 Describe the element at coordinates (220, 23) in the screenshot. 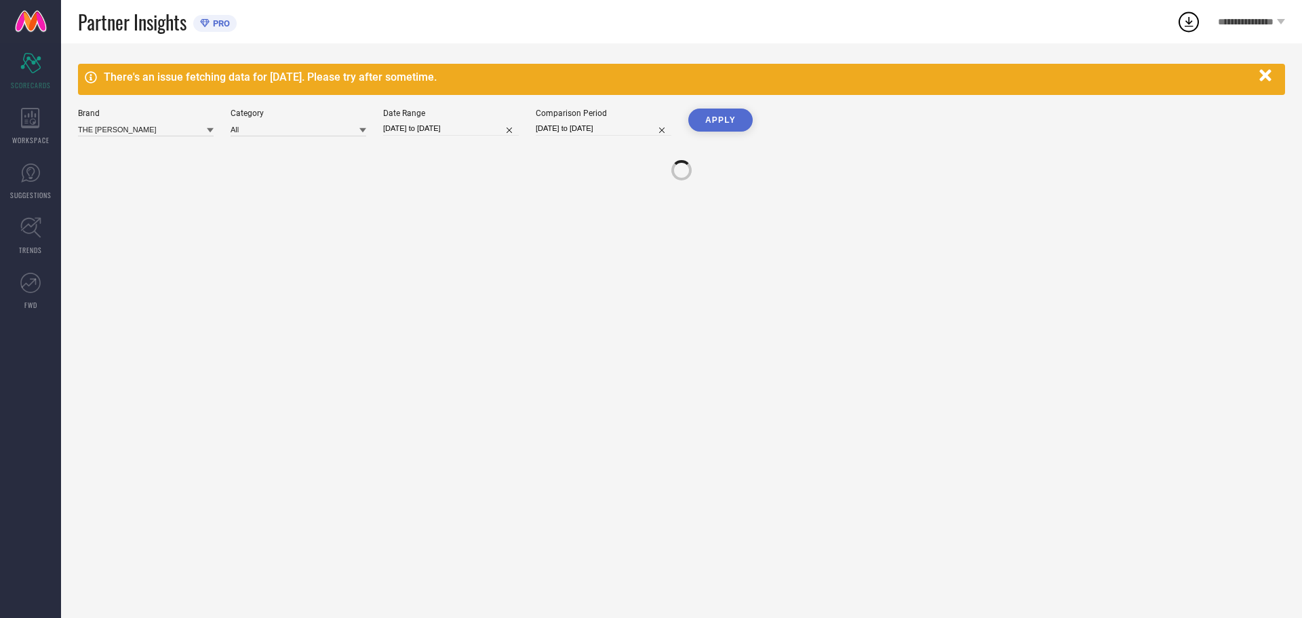

I see `span: PRO` at that location.